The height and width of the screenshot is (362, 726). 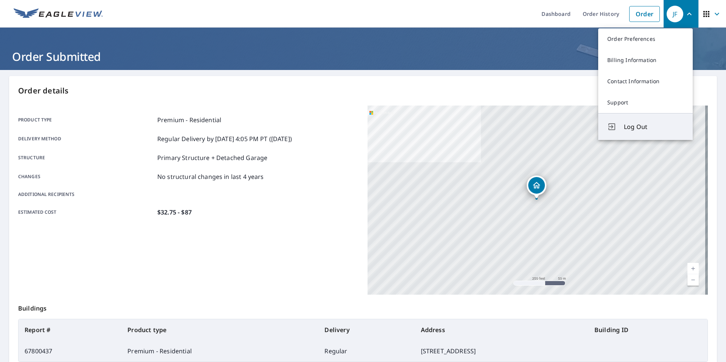 I want to click on th: Report #, so click(x=70, y=330).